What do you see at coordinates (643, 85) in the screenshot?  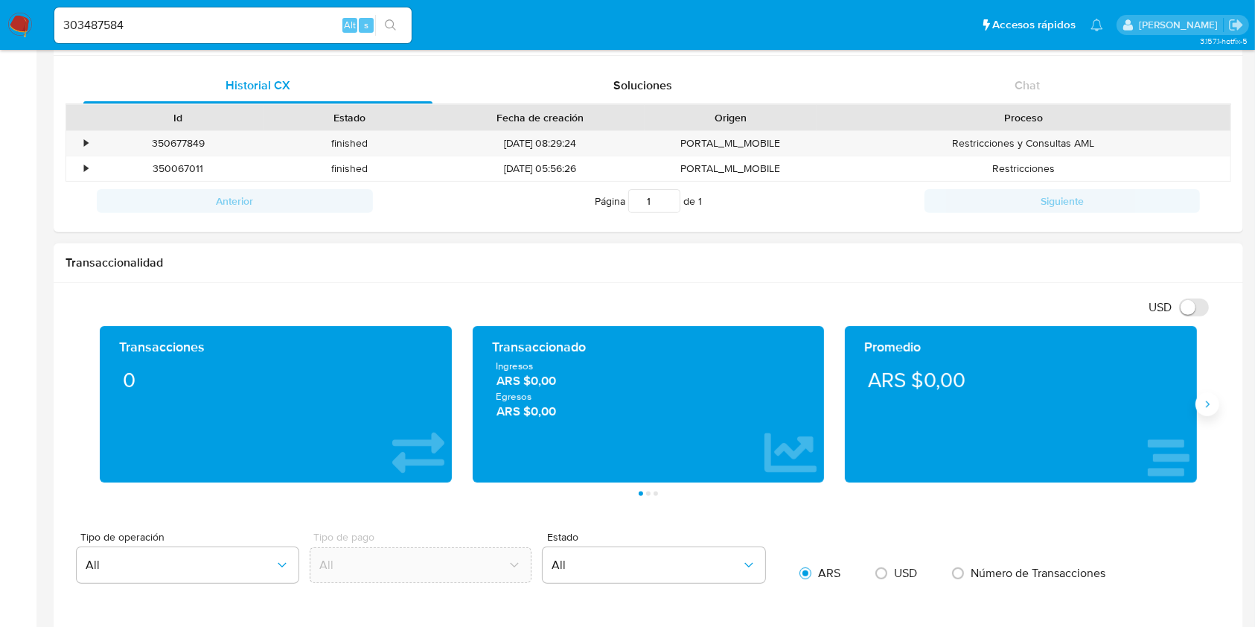 I see `span: Soluciones` at bounding box center [643, 85].